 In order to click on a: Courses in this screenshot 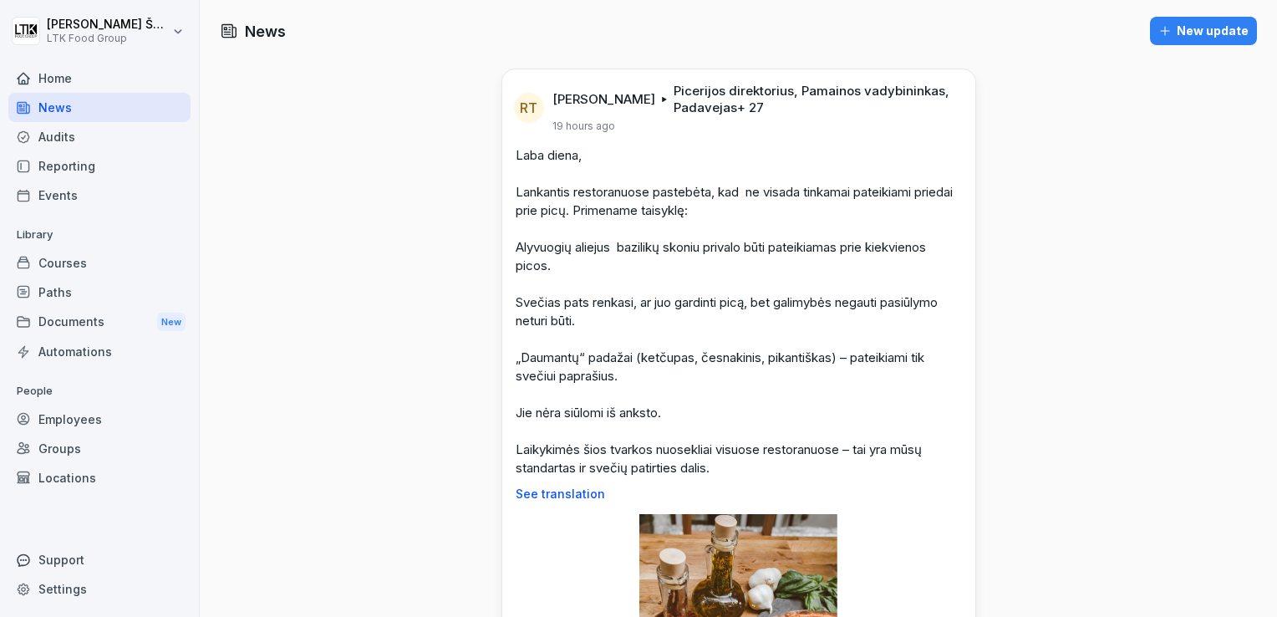, I will do `click(99, 262)`.